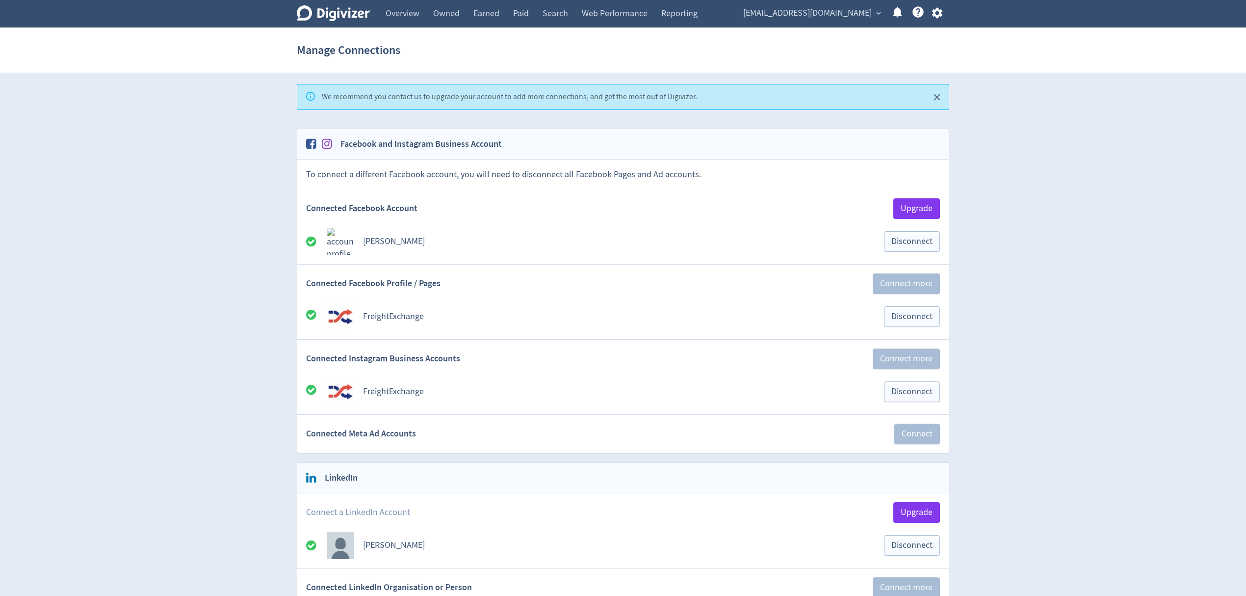 This screenshot has width=1246, height=596. I want to click on span: Connected Instagram Business Accounts, so click(383, 358).